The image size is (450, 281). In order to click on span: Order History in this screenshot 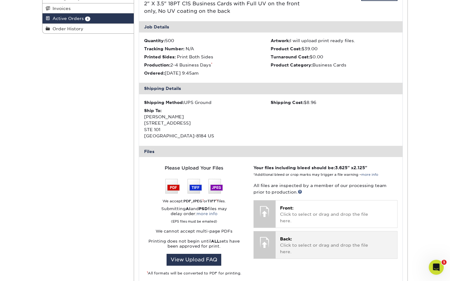, I will do `click(67, 29)`.